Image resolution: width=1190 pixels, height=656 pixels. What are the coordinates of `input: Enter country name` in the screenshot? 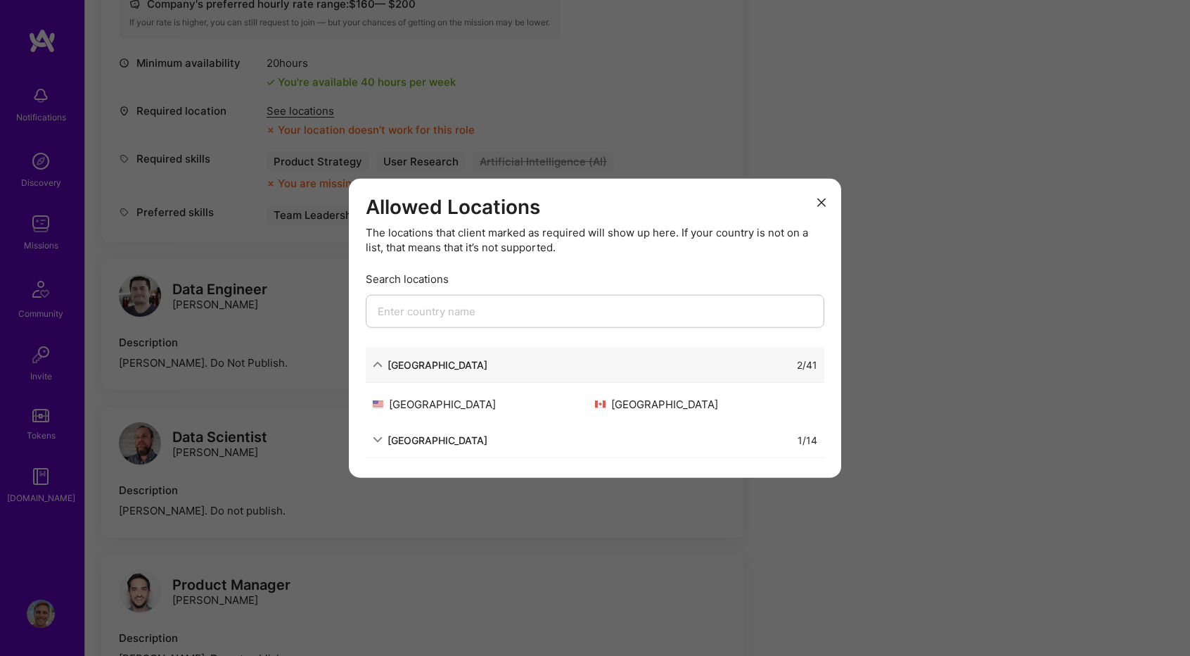 It's located at (595, 310).